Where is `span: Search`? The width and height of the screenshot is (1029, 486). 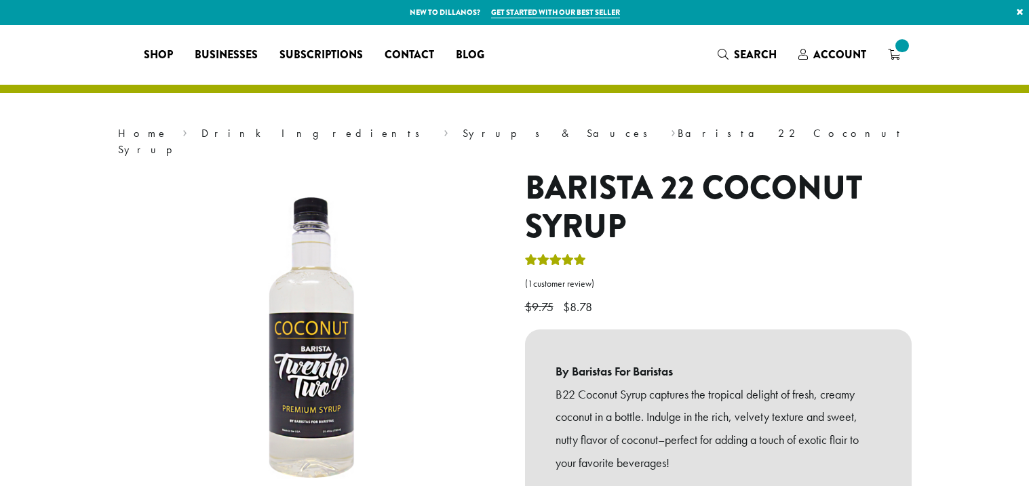
span: Search is located at coordinates (755, 54).